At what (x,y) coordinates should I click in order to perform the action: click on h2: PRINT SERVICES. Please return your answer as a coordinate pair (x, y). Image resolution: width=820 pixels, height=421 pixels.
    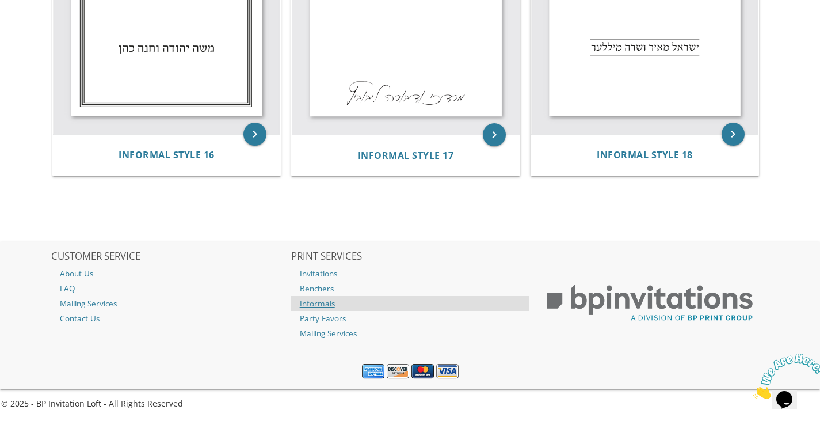
    Looking at the image, I should click on (410, 257).